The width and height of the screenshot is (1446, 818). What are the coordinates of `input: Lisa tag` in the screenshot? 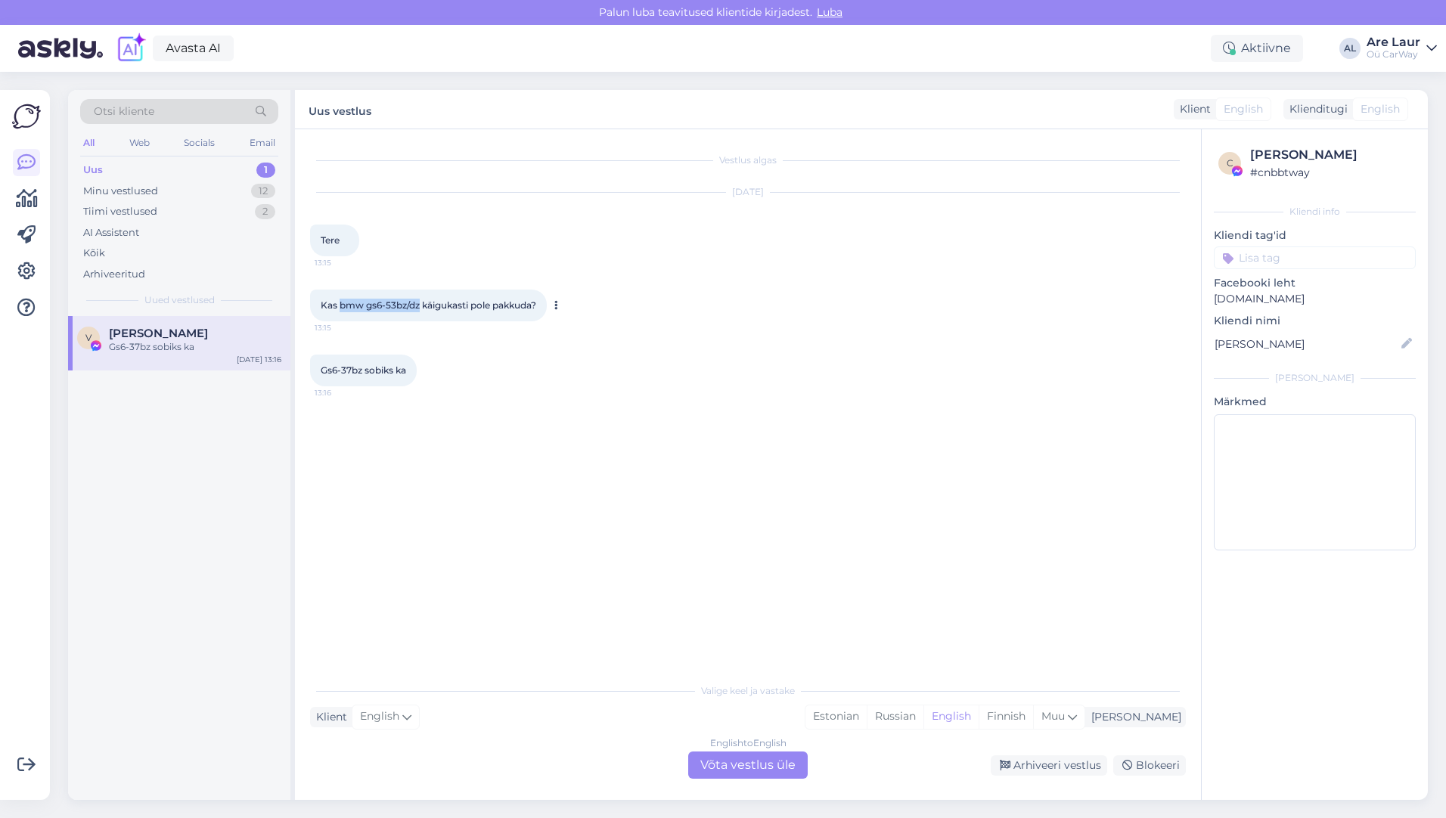 It's located at (1315, 258).